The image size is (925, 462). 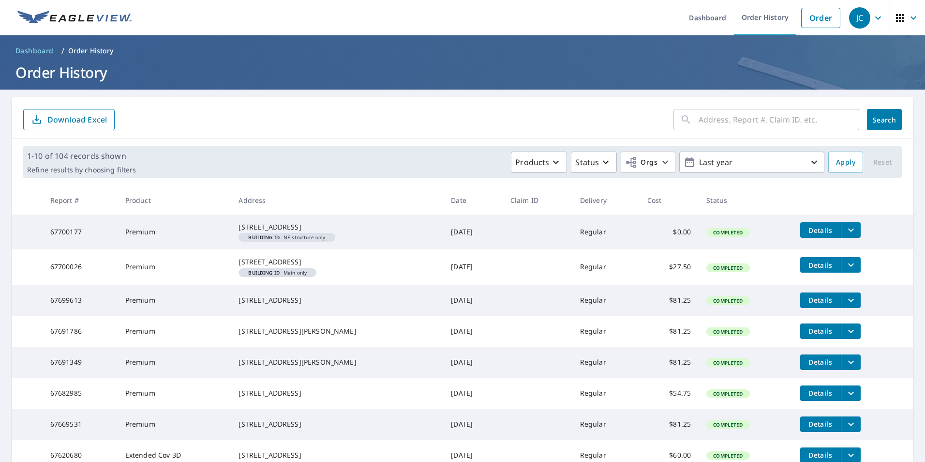 I want to click on button: filesDropdownBtn-67700026, so click(x=850, y=265).